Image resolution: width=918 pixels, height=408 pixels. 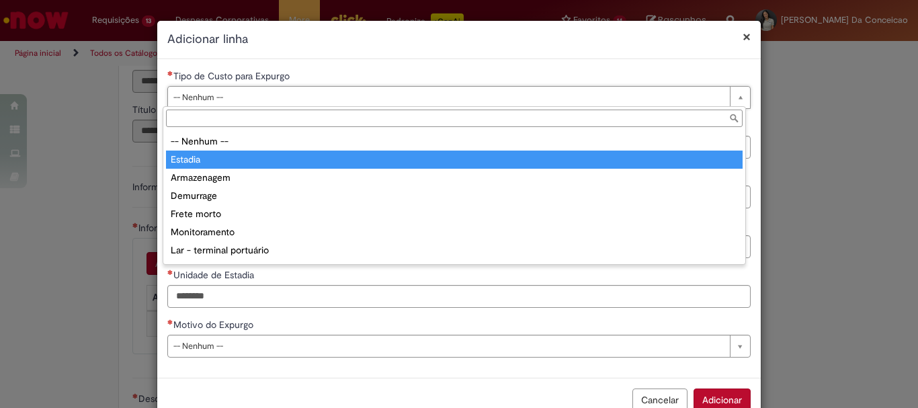 What do you see at coordinates (454, 159) in the screenshot?
I see `div: Estadia` at bounding box center [454, 159].